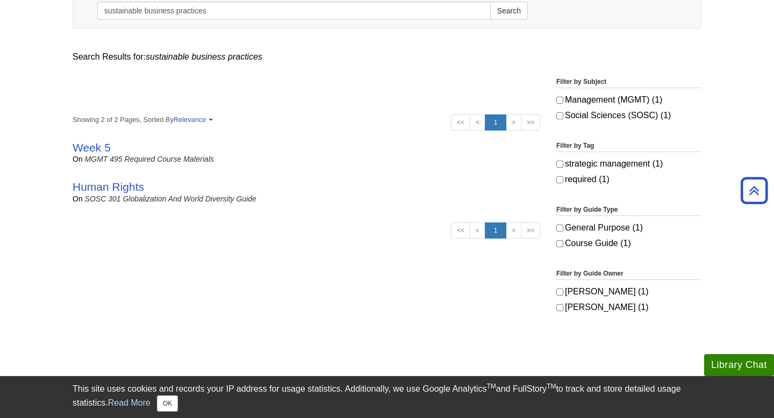  What do you see at coordinates (629, 274) in the screenshot?
I see `legend: Filter by Guide Owner` at bounding box center [629, 274].